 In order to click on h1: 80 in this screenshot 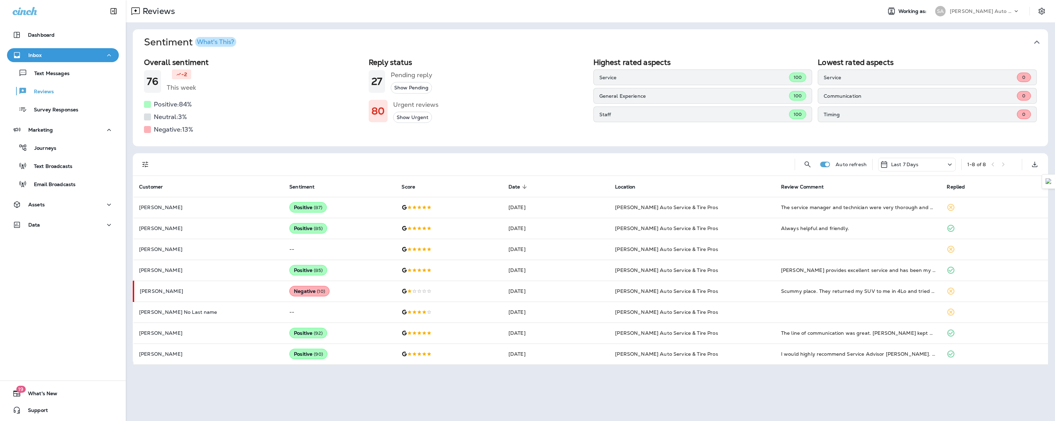, I will do `click(378, 111)`.